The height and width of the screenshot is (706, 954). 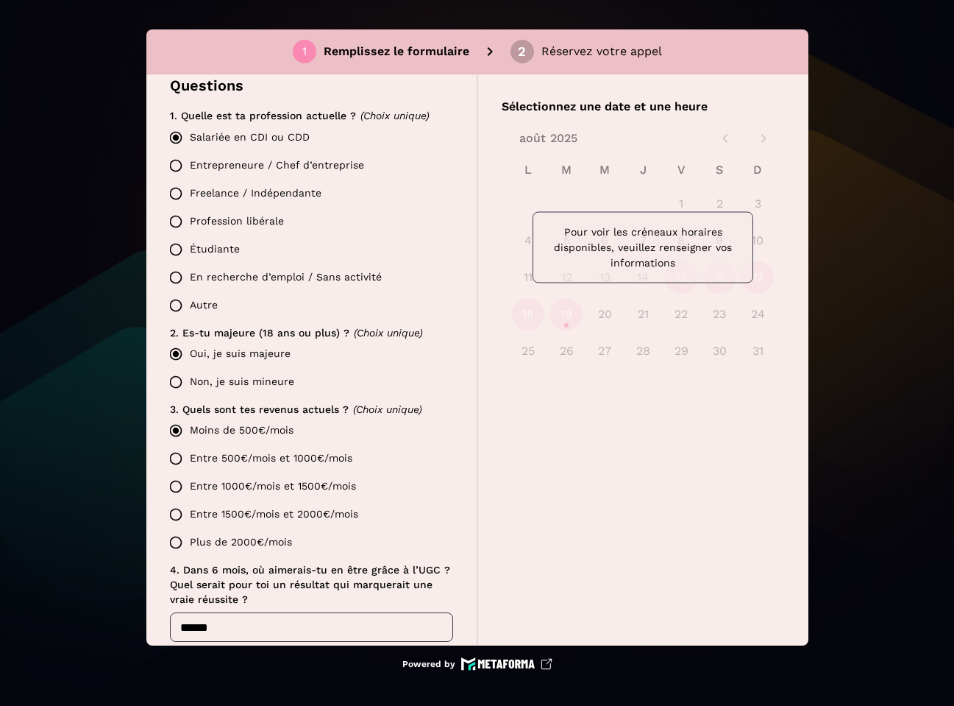 What do you see at coordinates (312, 584) in the screenshot?
I see `span: 4. Dans 6 mois, où aimerais-tu en être grâce à l’UGC ? Quel serait pour toi un résultat qui marqu...` at bounding box center [312, 584].